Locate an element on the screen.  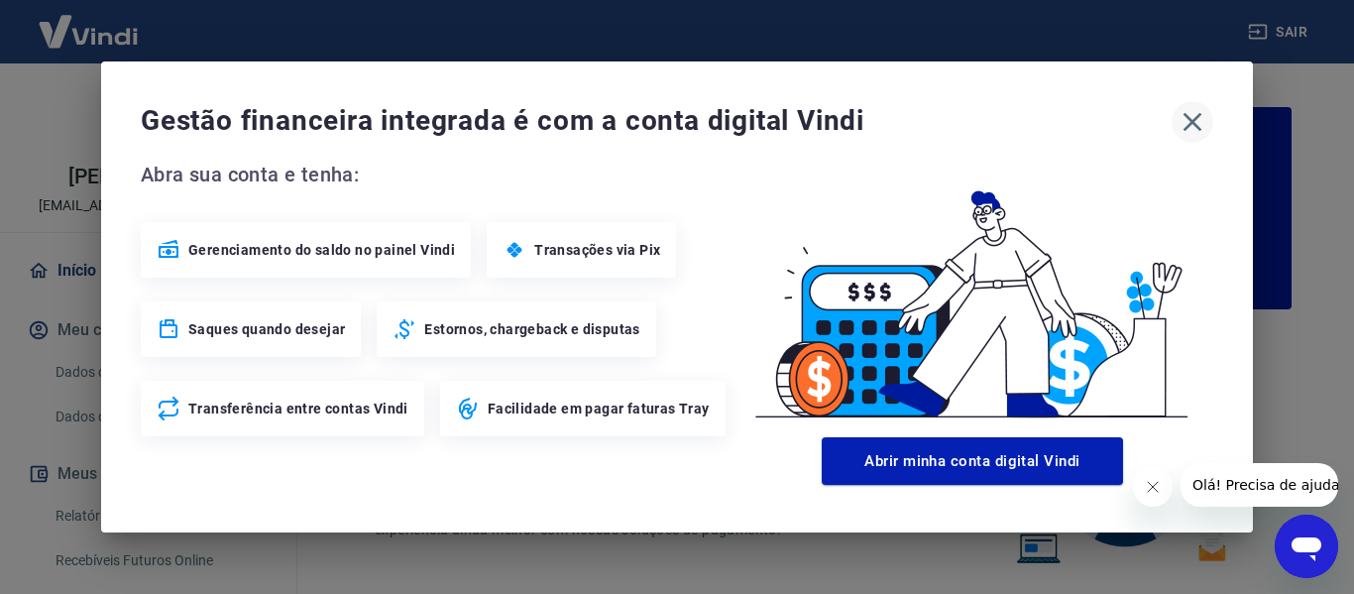
span: Transações via Pix is located at coordinates (597, 250).